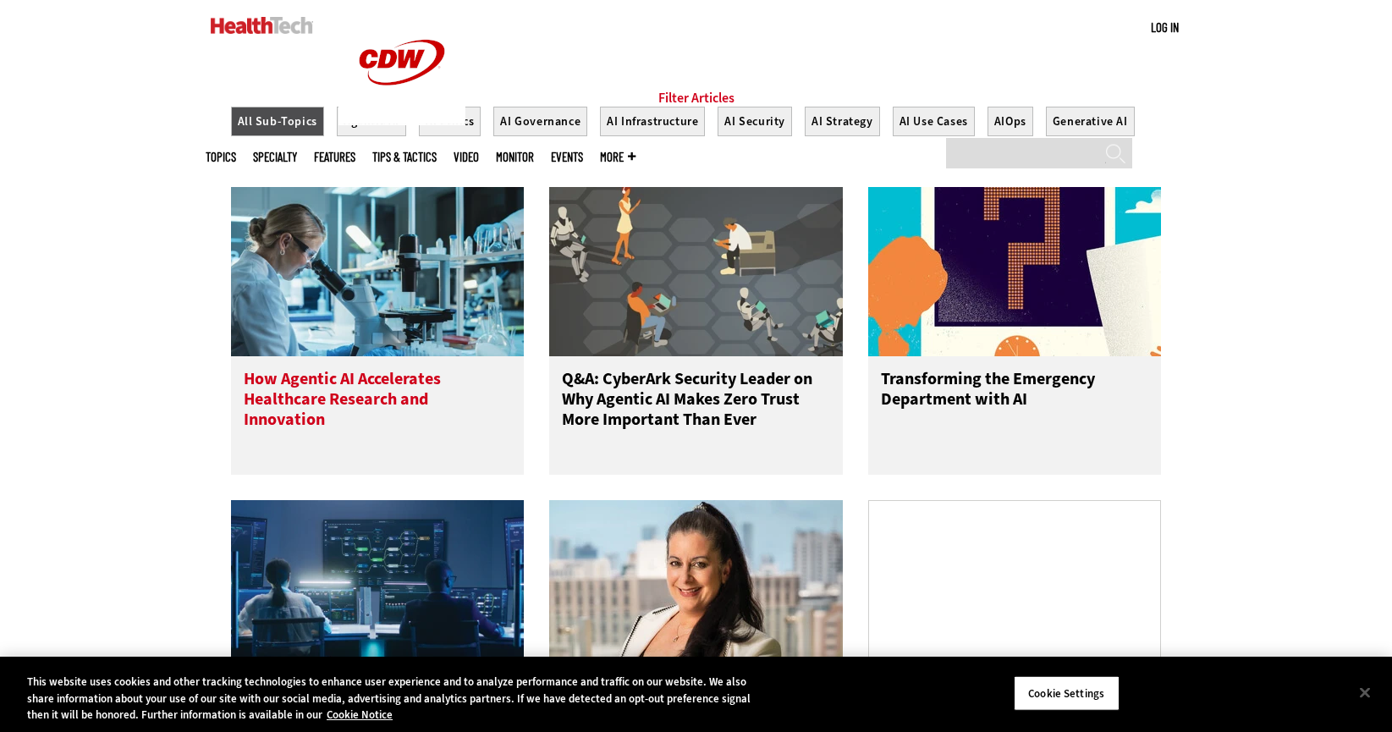 The height and width of the screenshot is (732, 1392). Describe the element at coordinates (402, 120) in the screenshot. I see `a: CDW` at that location.